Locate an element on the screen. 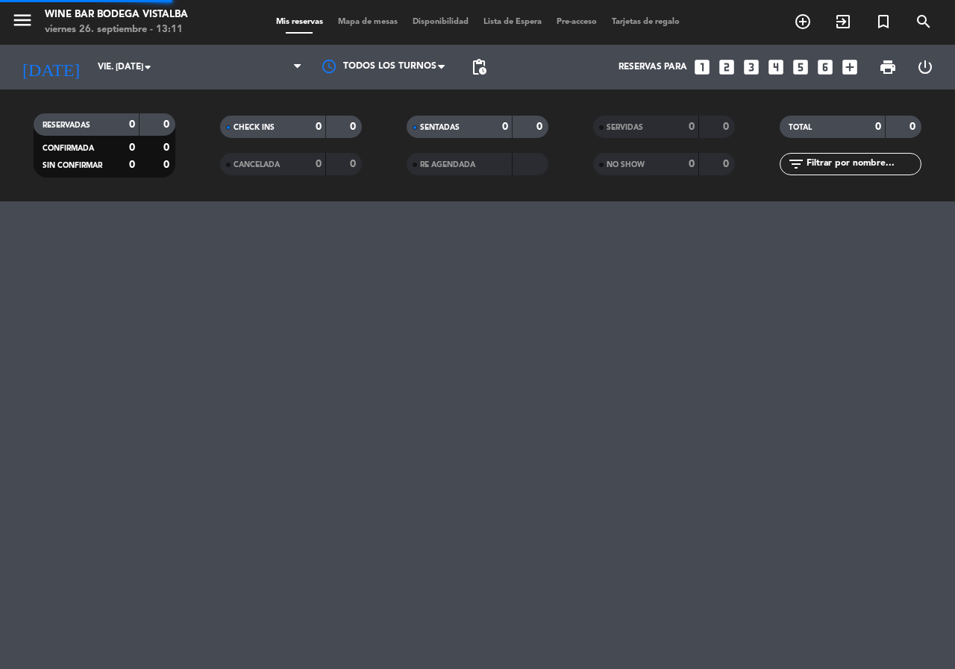 This screenshot has height=669, width=955. span: SENTADAS is located at coordinates (439, 128).